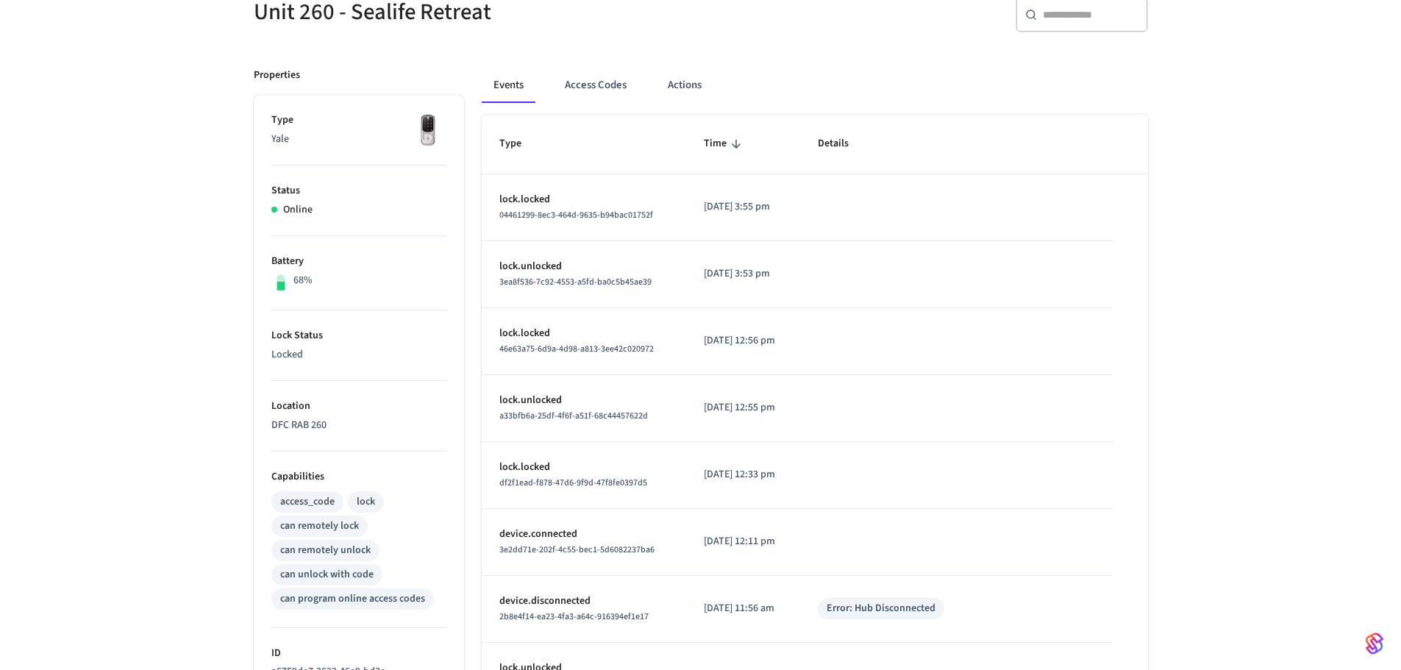 This screenshot has height=670, width=1401. Describe the element at coordinates (359, 120) in the screenshot. I see `p: Type` at that location.